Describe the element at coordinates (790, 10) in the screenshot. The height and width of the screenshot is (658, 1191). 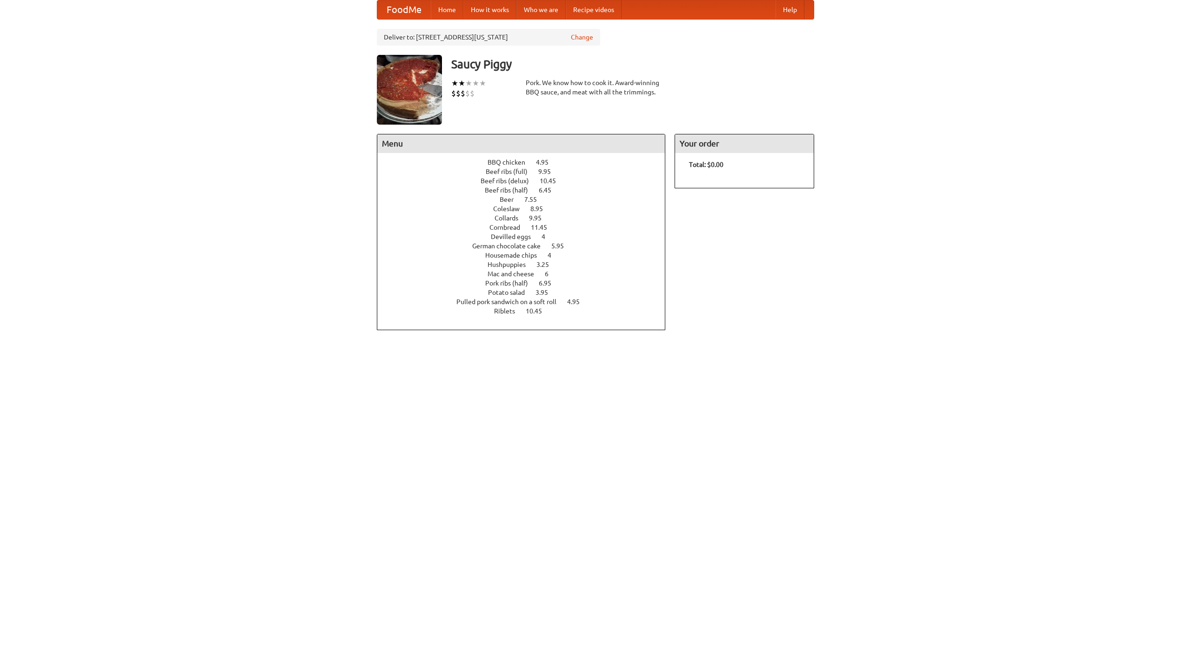
I see `a: Help` at that location.